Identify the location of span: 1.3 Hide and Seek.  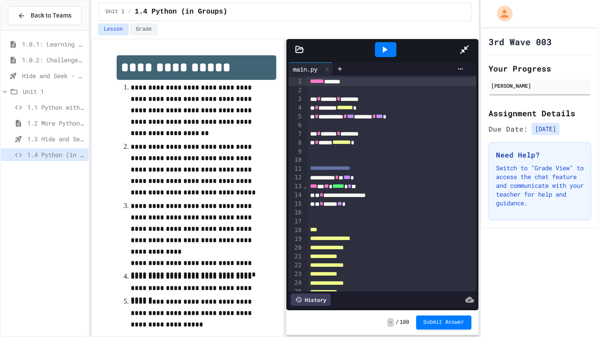
(56, 139).